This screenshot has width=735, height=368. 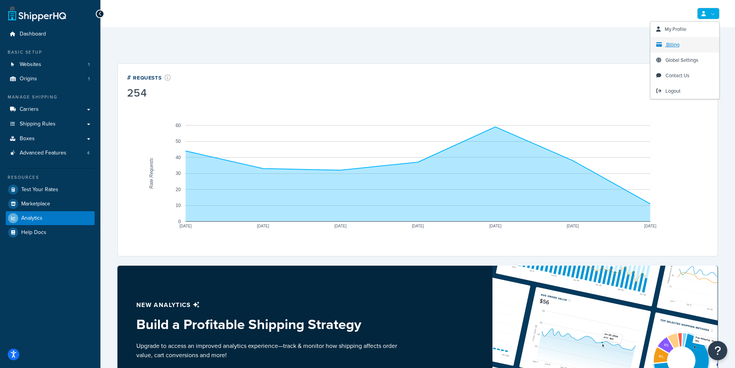 I want to click on span: Billing, so click(x=672, y=44).